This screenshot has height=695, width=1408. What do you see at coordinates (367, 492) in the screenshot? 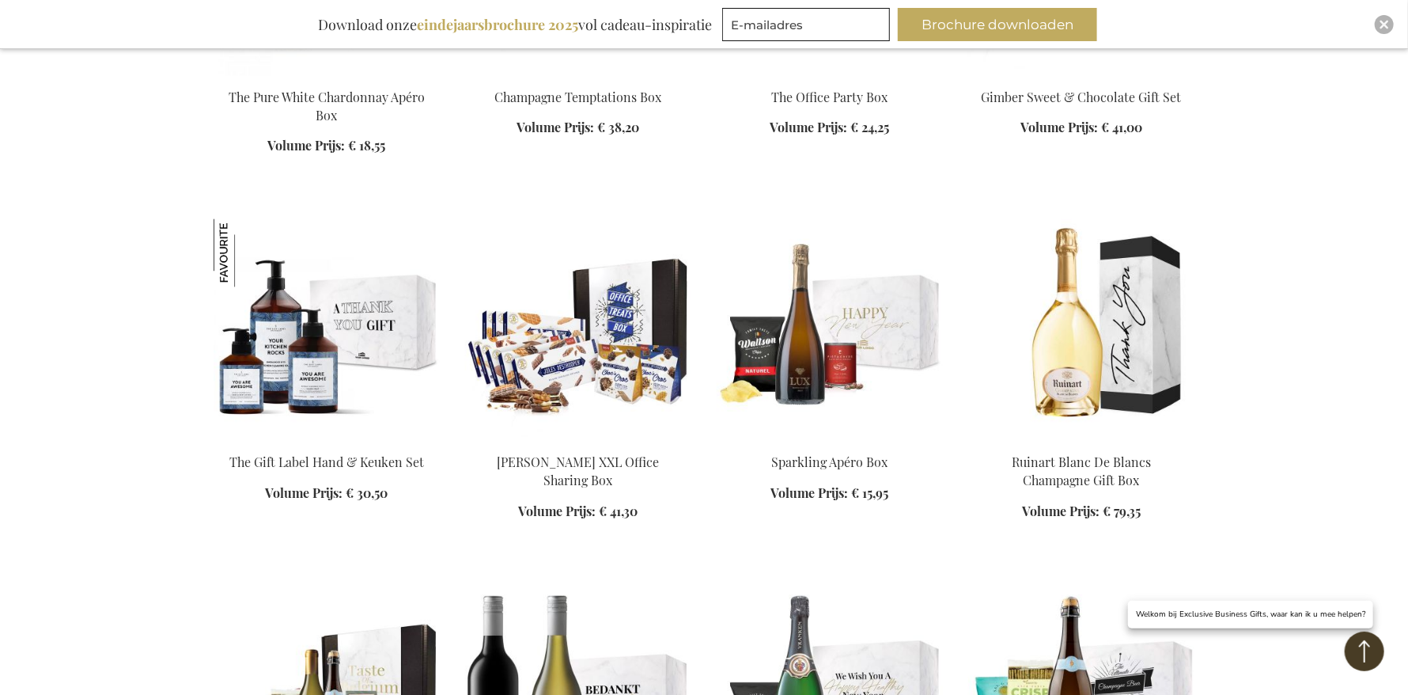
I see `span: € 30,50` at bounding box center [367, 492].